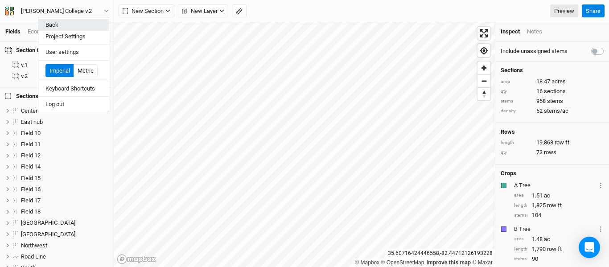 This screenshot has width=609, height=267. What do you see at coordinates (65, 65) in the screenshot?
I see `div: v.1` at bounding box center [65, 65].